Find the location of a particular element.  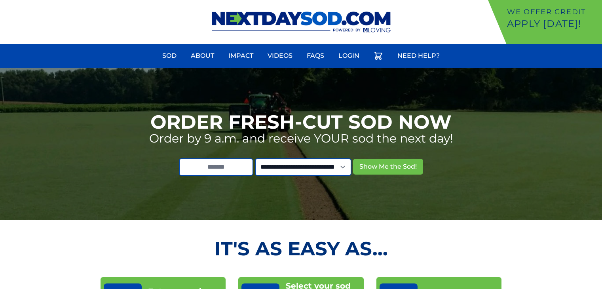

a: Need Help? is located at coordinates (418, 56).